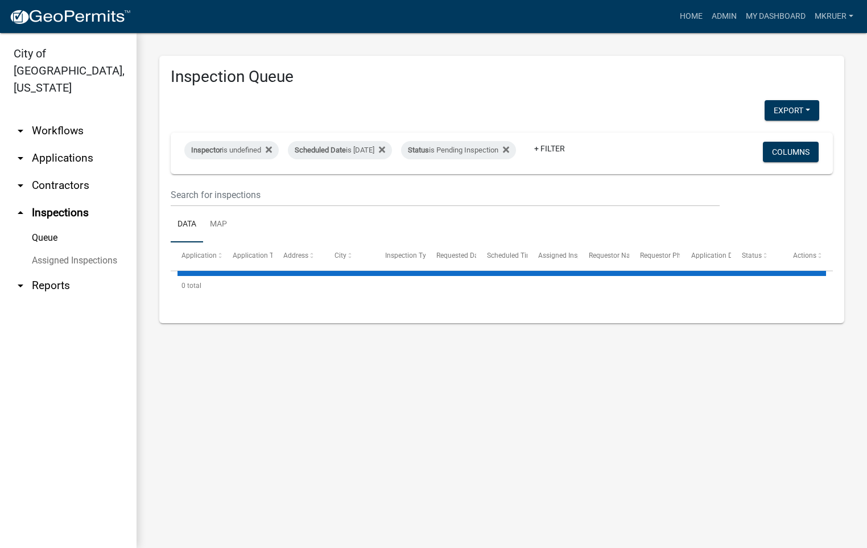  I want to click on span: Application Description, so click(727, 256).